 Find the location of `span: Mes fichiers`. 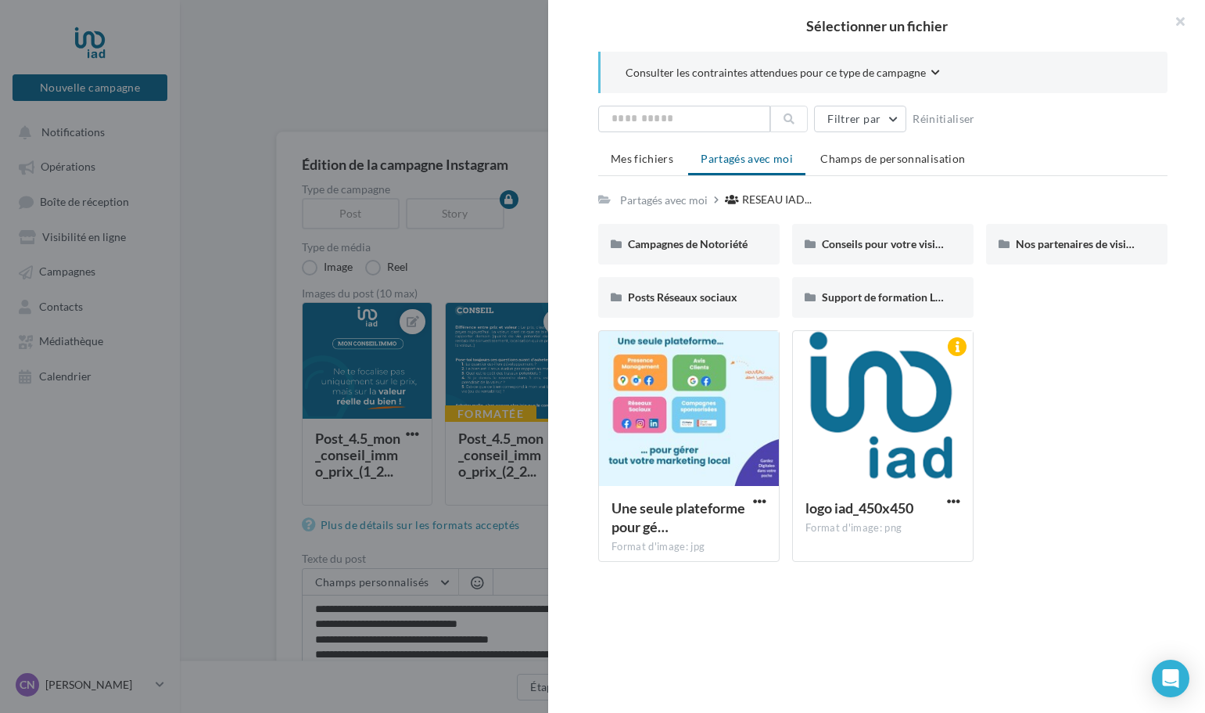

span: Mes fichiers is located at coordinates (642, 158).